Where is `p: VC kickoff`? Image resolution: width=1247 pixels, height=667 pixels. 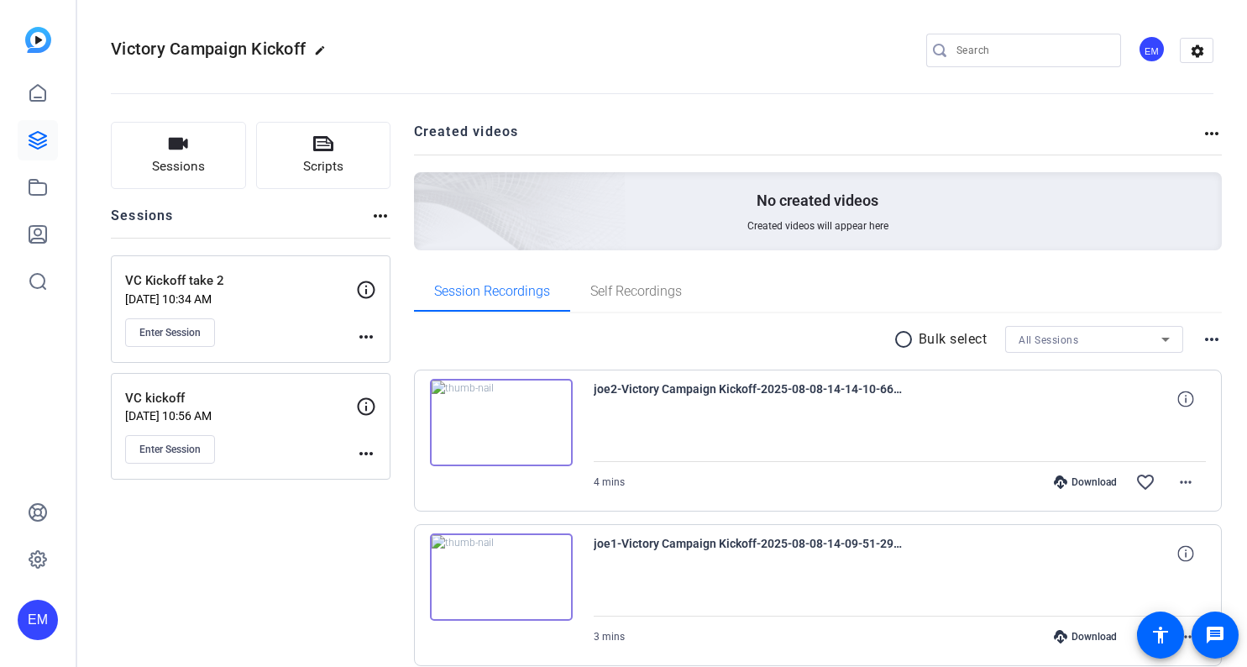 p: VC kickoff is located at coordinates (240, 398).